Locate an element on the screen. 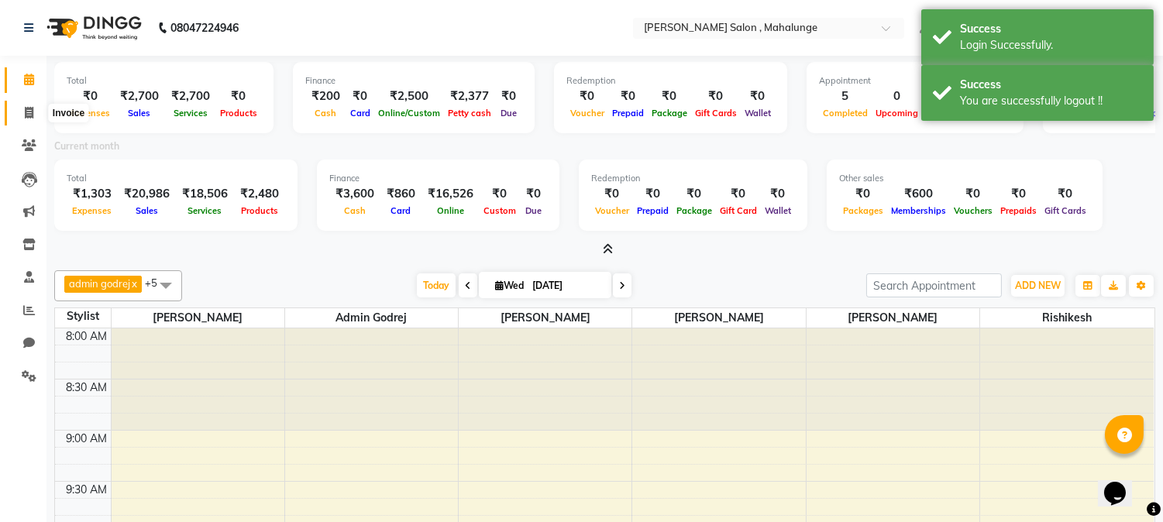 This screenshot has width=1163, height=522. span: +5 is located at coordinates (156, 283).